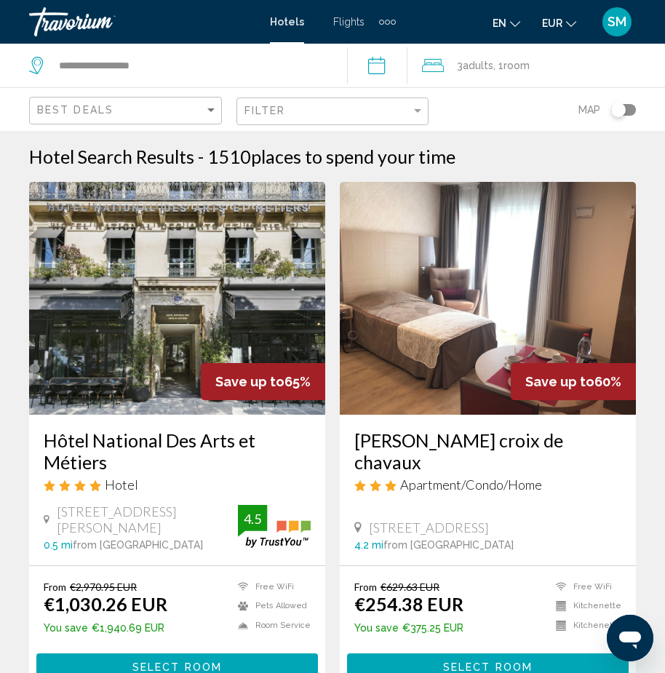 This screenshot has height=673, width=665. I want to click on span: Map, so click(590, 110).